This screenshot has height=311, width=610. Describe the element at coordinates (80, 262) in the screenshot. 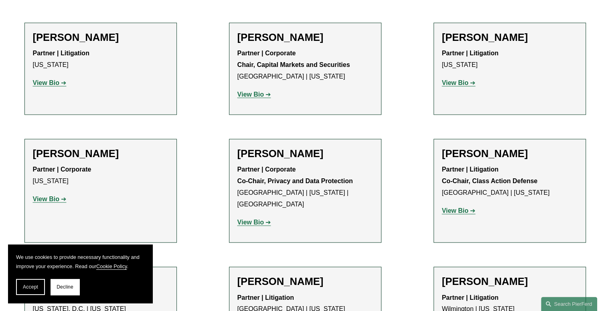

I see `p: We use cookies to provide necessary functionality and improve your experience. Read our .` at that location.